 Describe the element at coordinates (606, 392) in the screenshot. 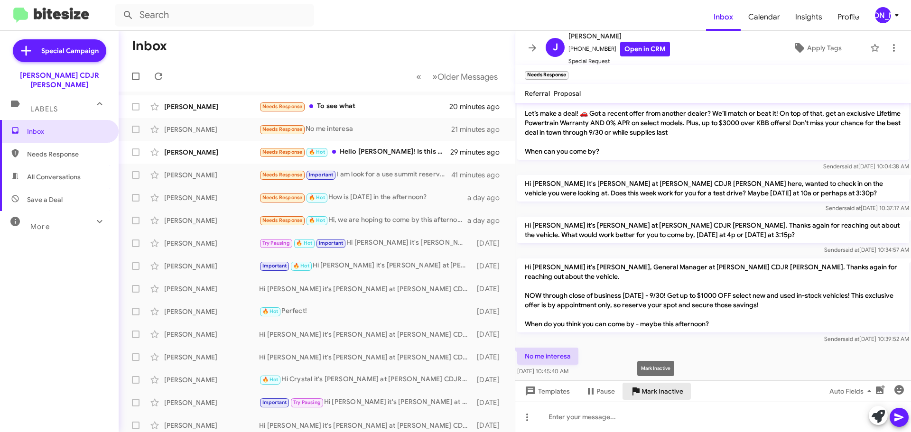

I see `span: Pause` at that location.